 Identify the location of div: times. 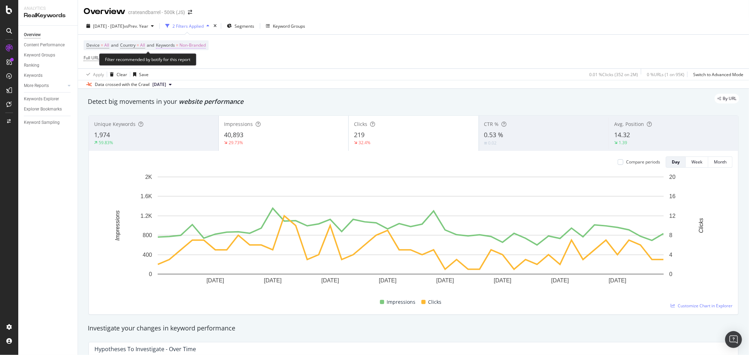
(215, 26).